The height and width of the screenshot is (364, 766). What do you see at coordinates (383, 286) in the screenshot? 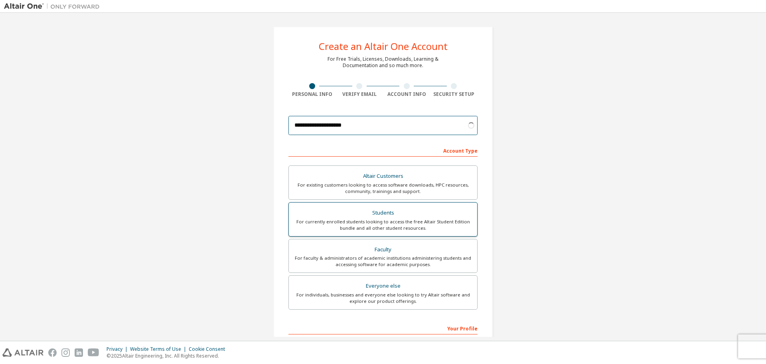
I see `div: Everyone else` at bounding box center [383, 286].